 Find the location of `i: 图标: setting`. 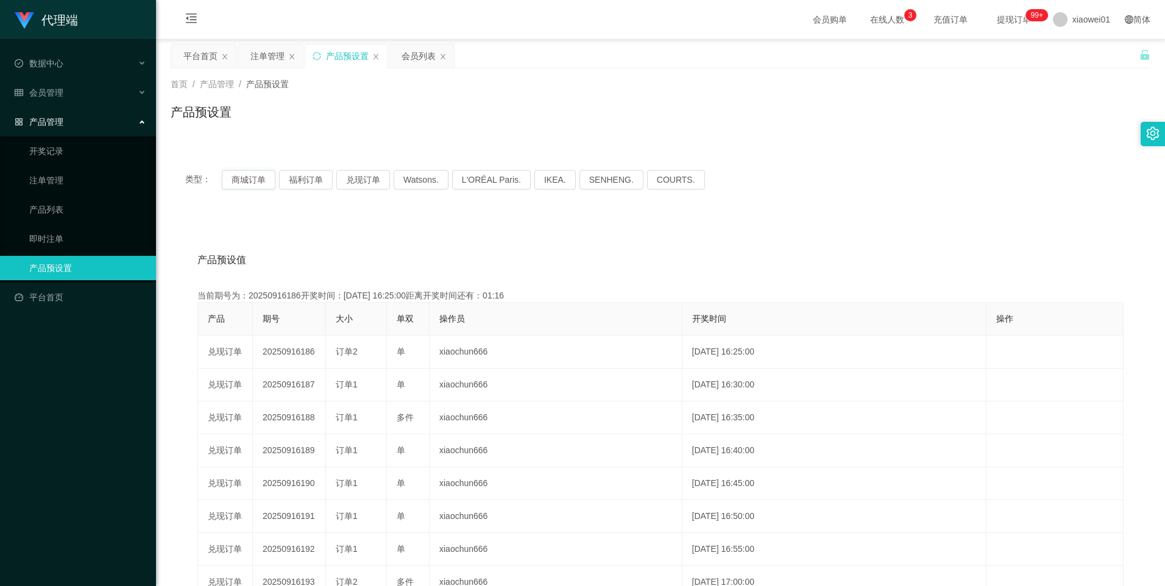

i: 图标: setting is located at coordinates (1153, 133).